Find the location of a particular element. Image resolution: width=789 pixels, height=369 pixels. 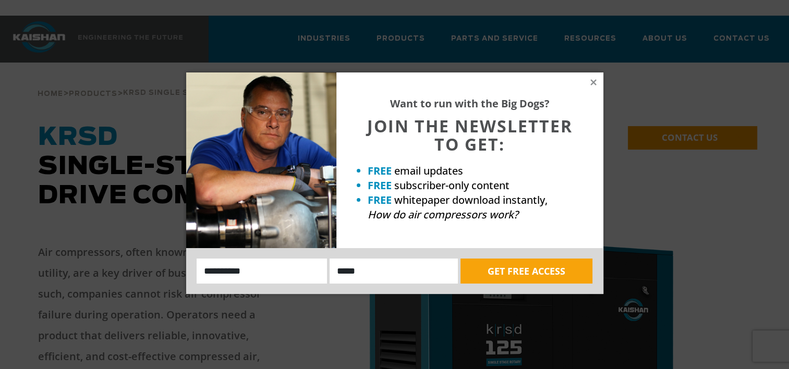

button: GET FREE ACCESS is located at coordinates (526, 271).